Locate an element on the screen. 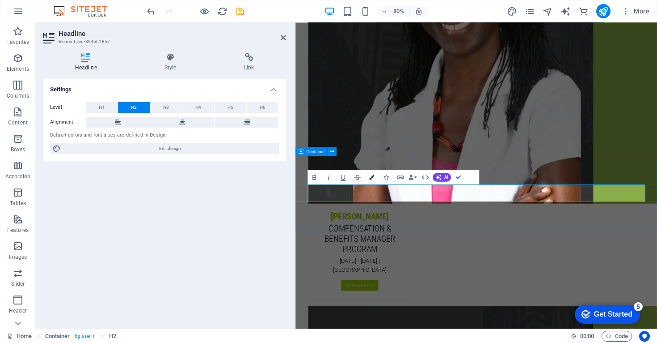 The height and width of the screenshot is (343, 657). button: AI is located at coordinates (442, 177).